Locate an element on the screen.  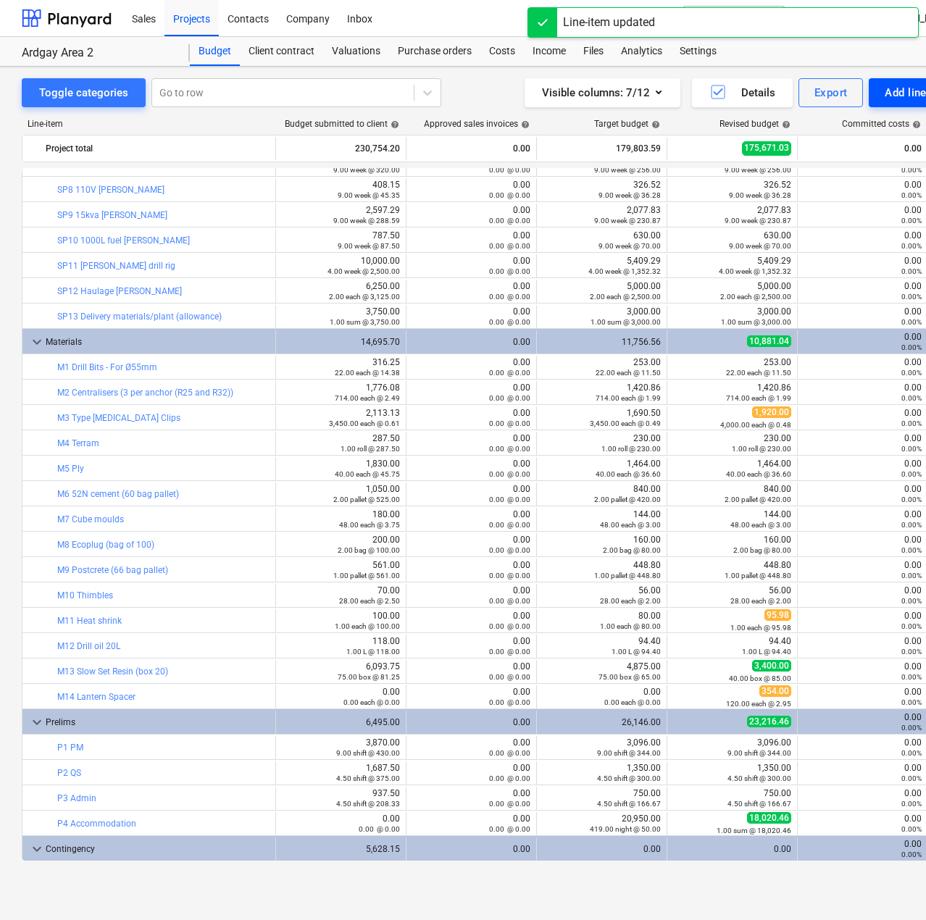
div: 80.00 is located at coordinates (601, 621).